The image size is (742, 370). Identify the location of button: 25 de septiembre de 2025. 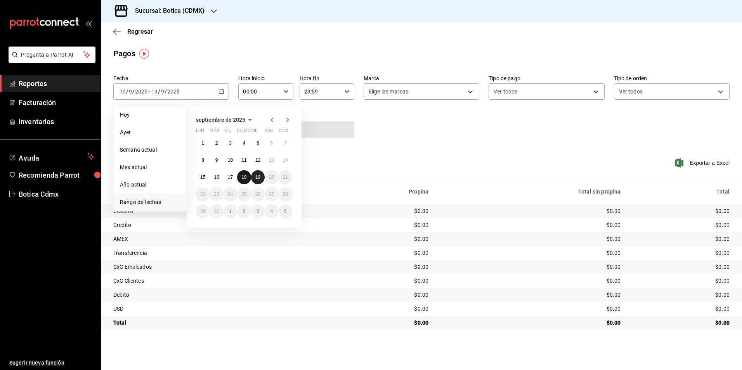
(244, 195).